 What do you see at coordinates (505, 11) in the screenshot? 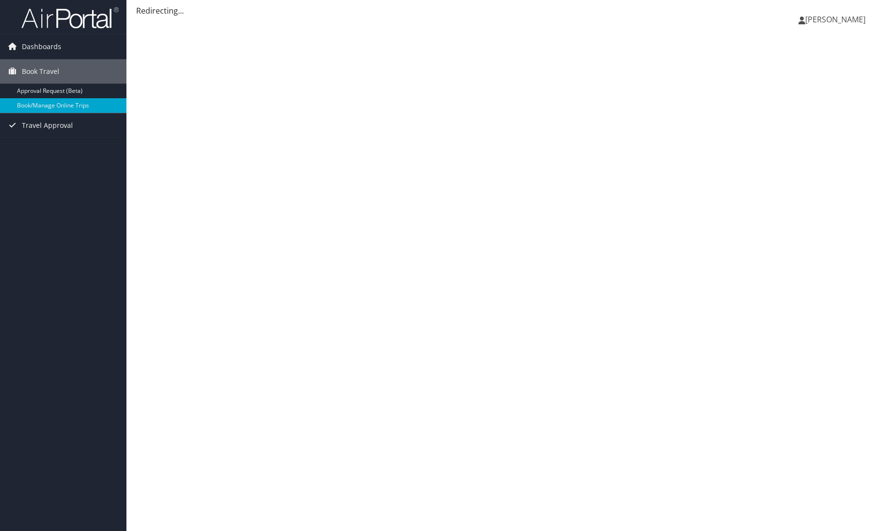
I see `div: Redirecting...` at bounding box center [505, 11].